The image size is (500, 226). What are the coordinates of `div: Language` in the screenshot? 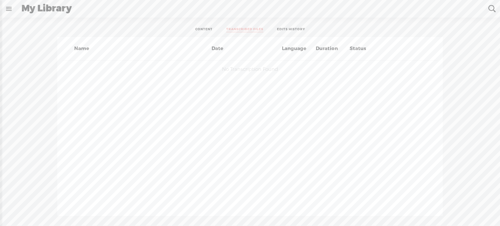 It's located at (298, 49).